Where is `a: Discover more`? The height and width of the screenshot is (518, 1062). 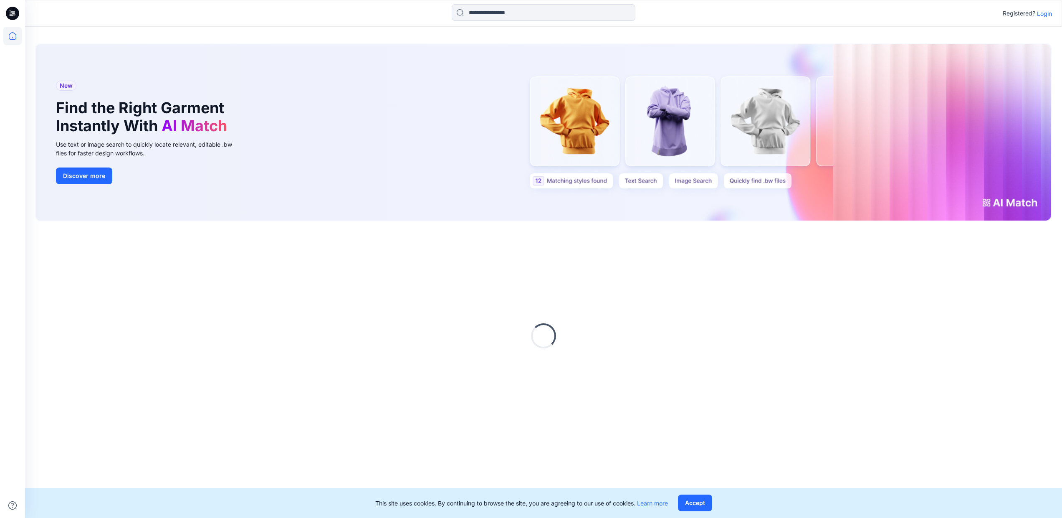 a: Discover more is located at coordinates (84, 176).